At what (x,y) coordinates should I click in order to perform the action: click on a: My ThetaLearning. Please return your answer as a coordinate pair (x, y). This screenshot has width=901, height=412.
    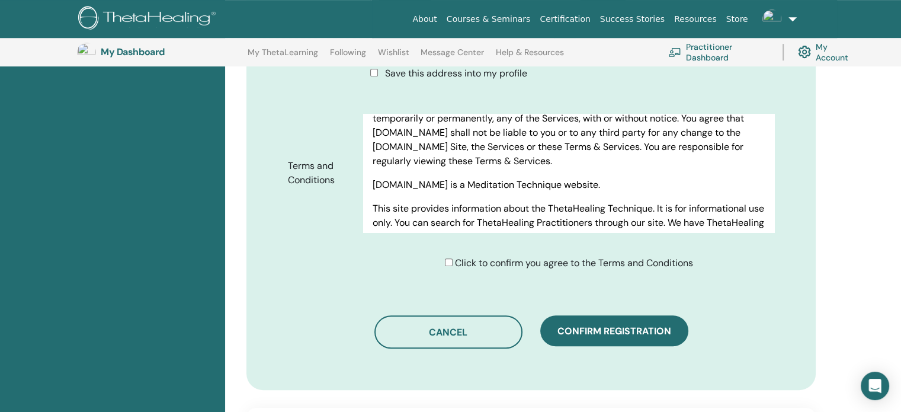
    Looking at the image, I should click on (283, 57).